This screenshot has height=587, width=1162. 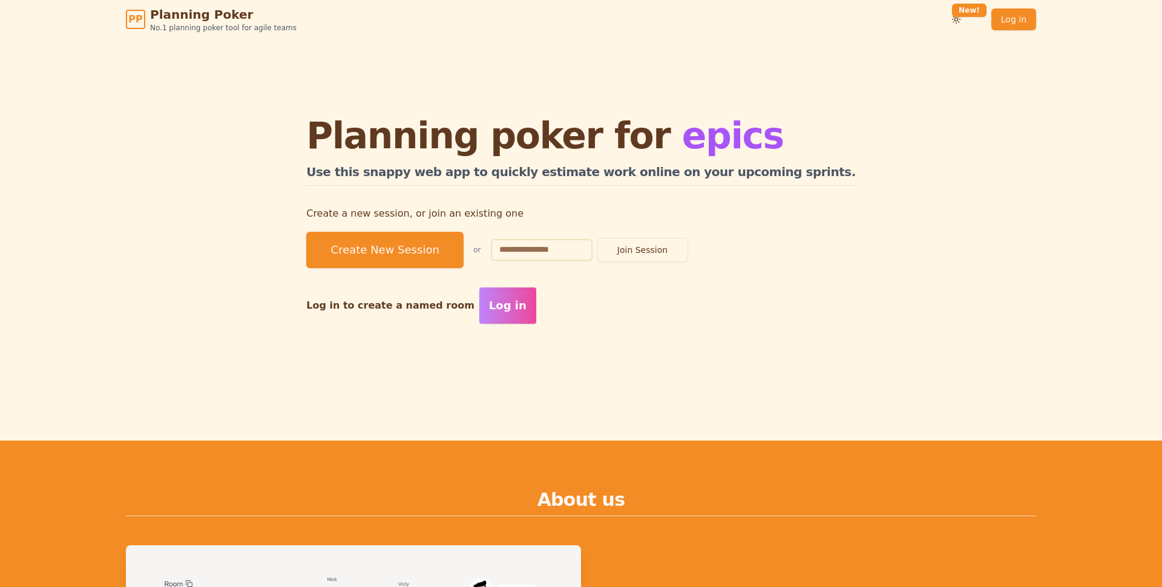 I want to click on span: epics, so click(x=733, y=136).